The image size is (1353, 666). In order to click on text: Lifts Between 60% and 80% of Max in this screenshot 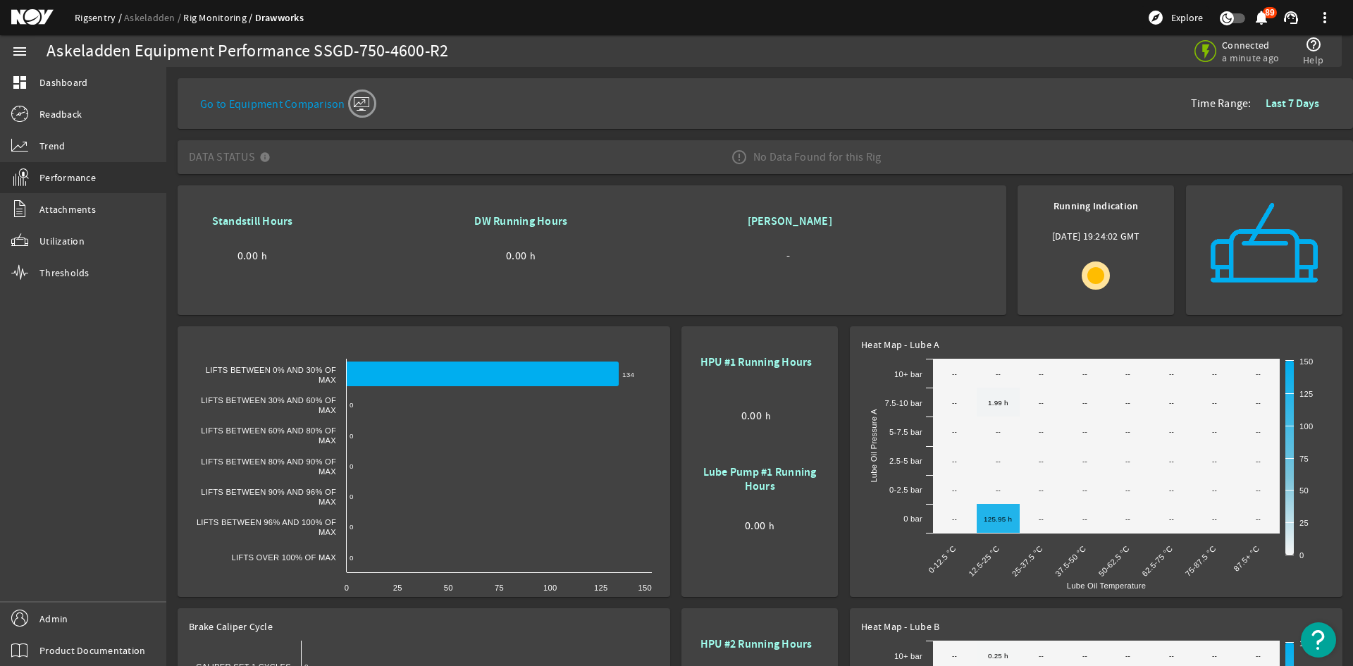, I will do `click(269, 436)`.